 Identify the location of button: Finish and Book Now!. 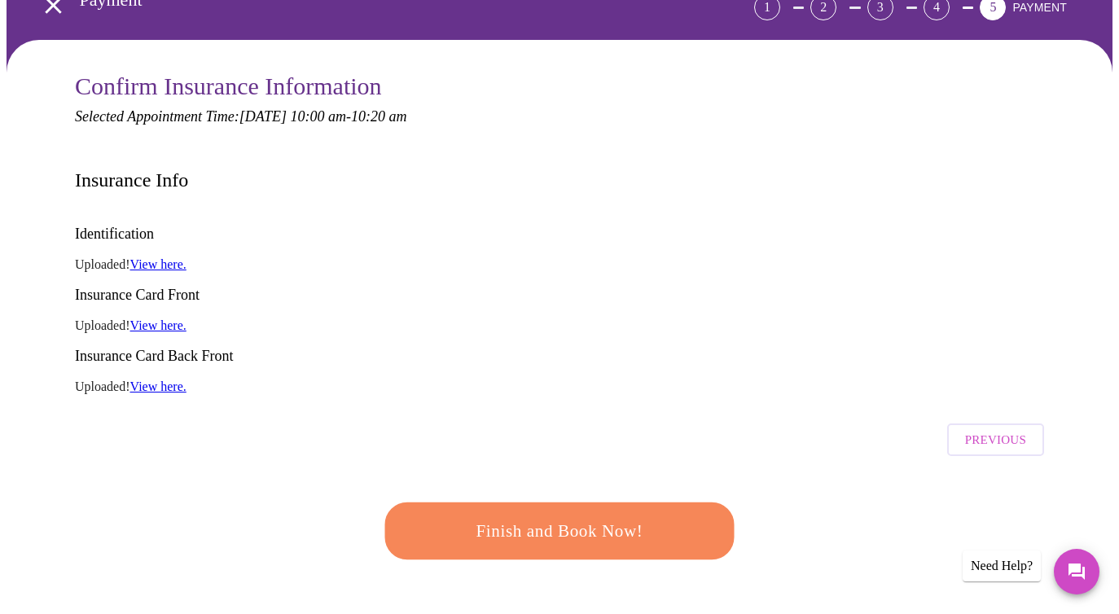
(560, 530).